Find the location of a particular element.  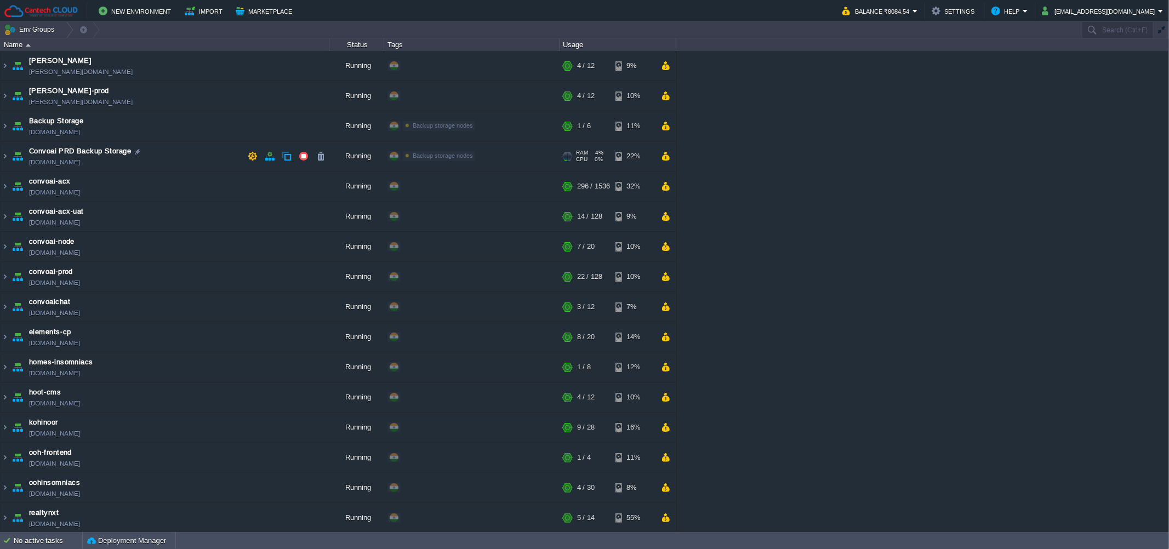

a: Backup Storage is located at coordinates (56, 121).